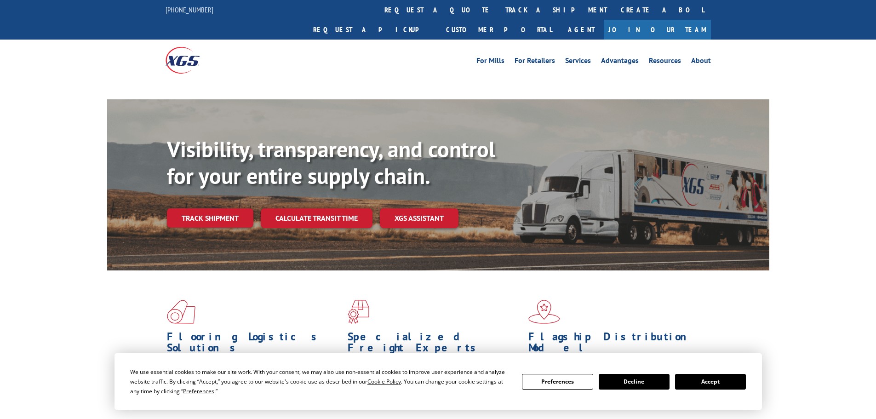  What do you see at coordinates (490, 62) in the screenshot?
I see `a: For Mills` at bounding box center [490, 62].